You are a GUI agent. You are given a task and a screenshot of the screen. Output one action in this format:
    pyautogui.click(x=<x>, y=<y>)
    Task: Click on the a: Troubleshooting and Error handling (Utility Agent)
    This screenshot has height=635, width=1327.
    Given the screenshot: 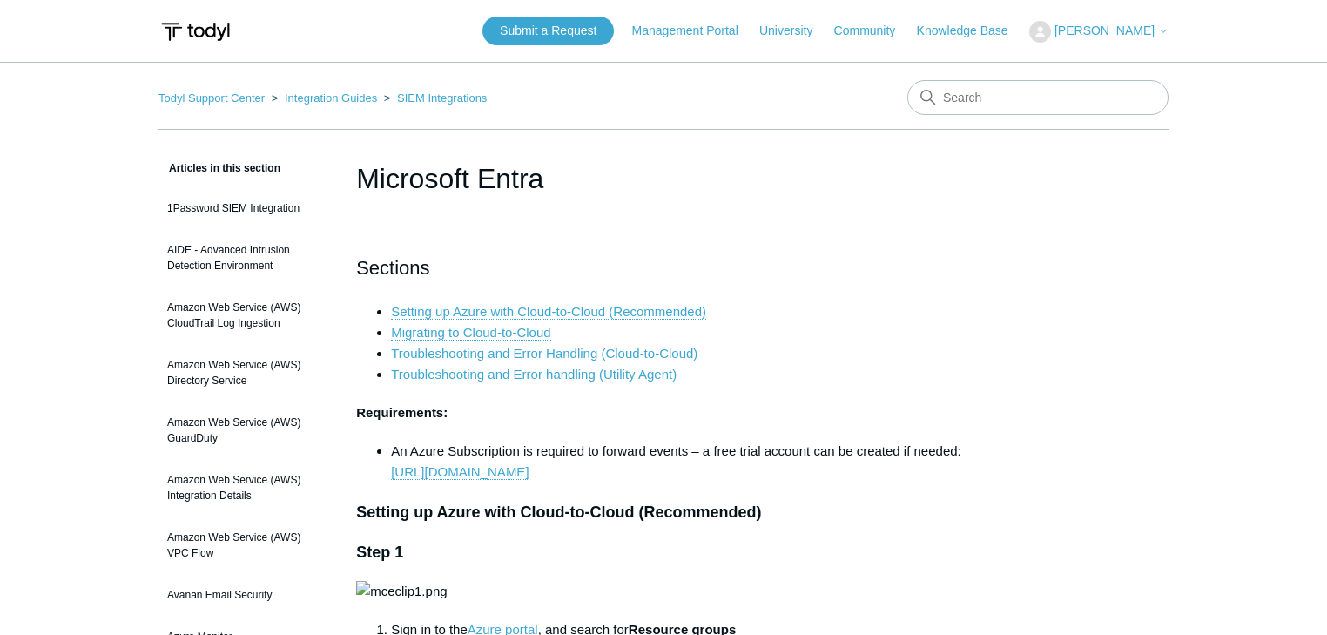 What is the action you would take?
    pyautogui.click(x=534, y=374)
    